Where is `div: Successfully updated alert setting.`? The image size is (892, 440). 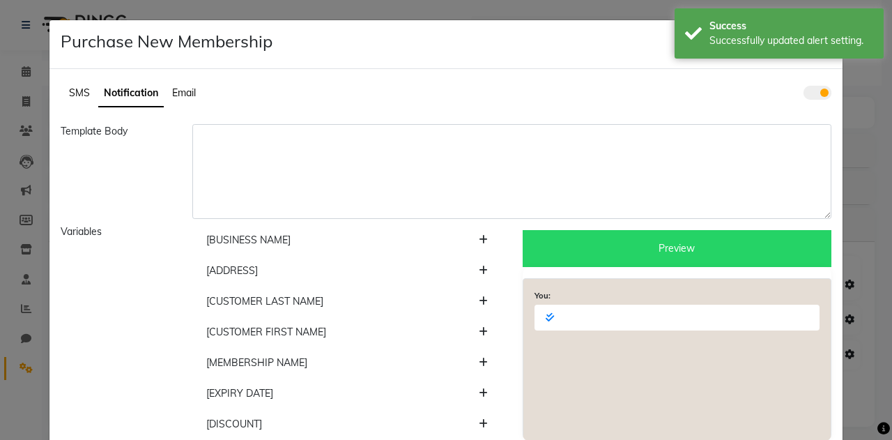 div: Successfully updated alert setting. is located at coordinates (791, 40).